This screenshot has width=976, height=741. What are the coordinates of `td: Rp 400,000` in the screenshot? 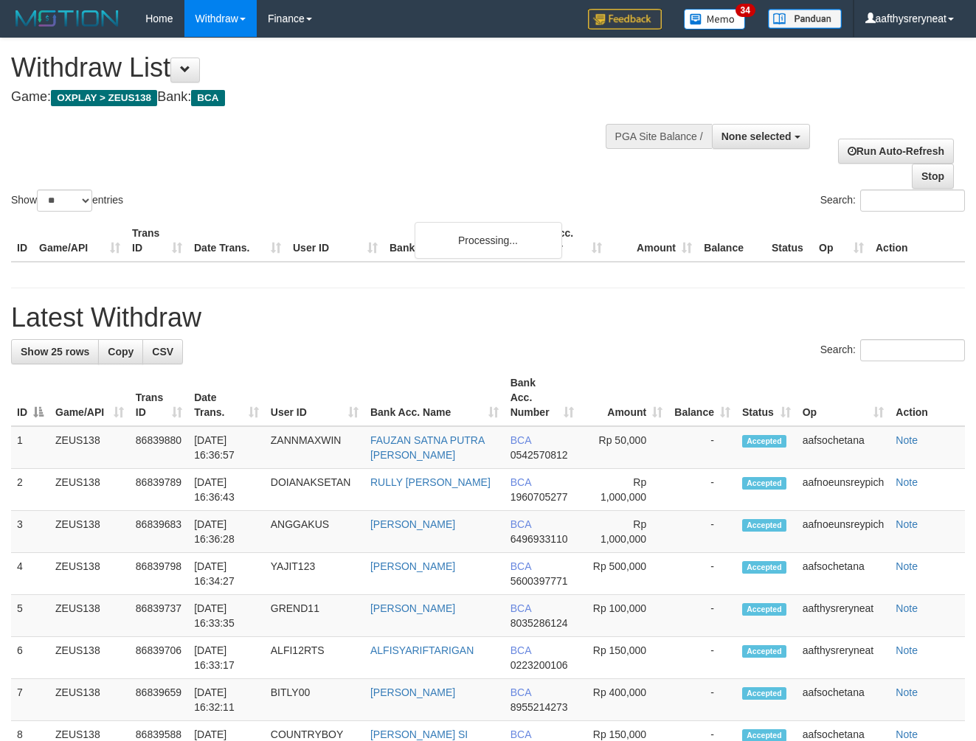 It's located at (624, 700).